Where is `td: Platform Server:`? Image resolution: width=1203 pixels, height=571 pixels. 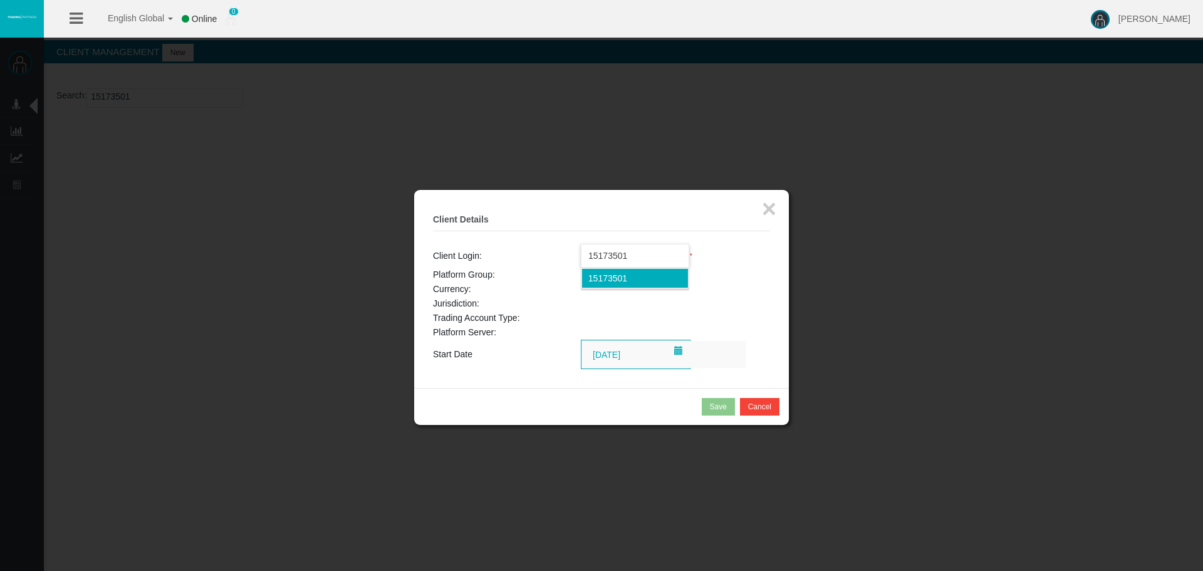
td: Platform Server: is located at coordinates (507, 332).